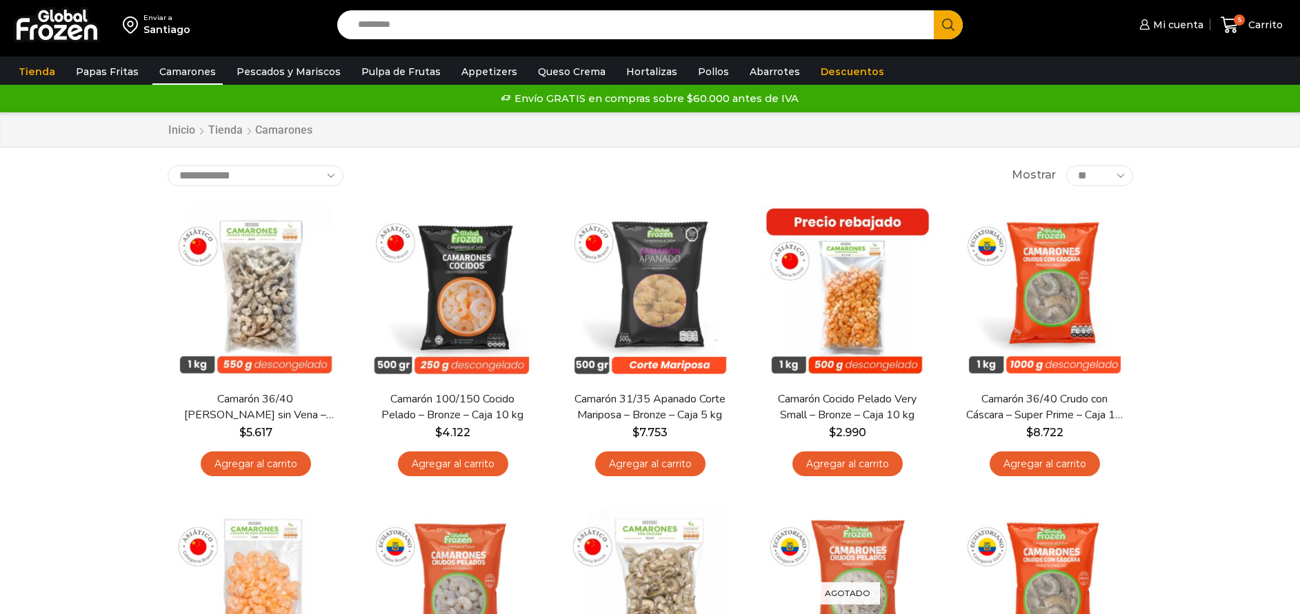 The width and height of the screenshot is (1300, 614). What do you see at coordinates (1176, 25) in the screenshot?
I see `span: Mi cuenta` at bounding box center [1176, 25].